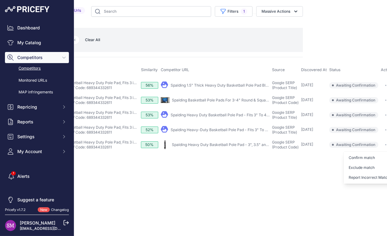 The width and height of the screenshot is (387, 236). What do you see at coordinates (37, 92) in the screenshot?
I see `a: MAP infringements` at bounding box center [37, 92].